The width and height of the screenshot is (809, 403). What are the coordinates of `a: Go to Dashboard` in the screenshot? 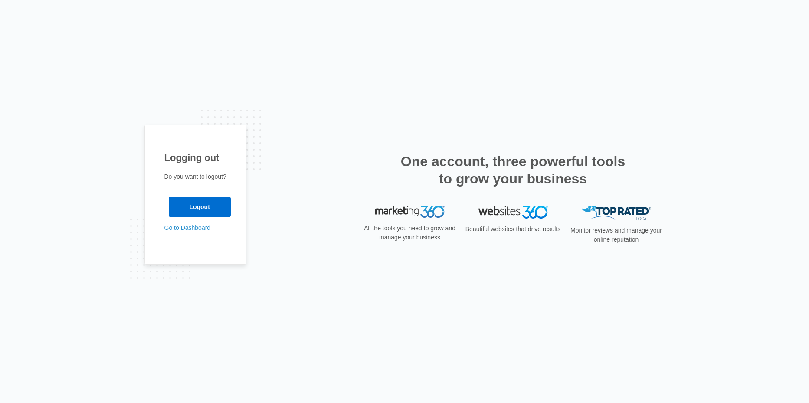 It's located at (187, 228).